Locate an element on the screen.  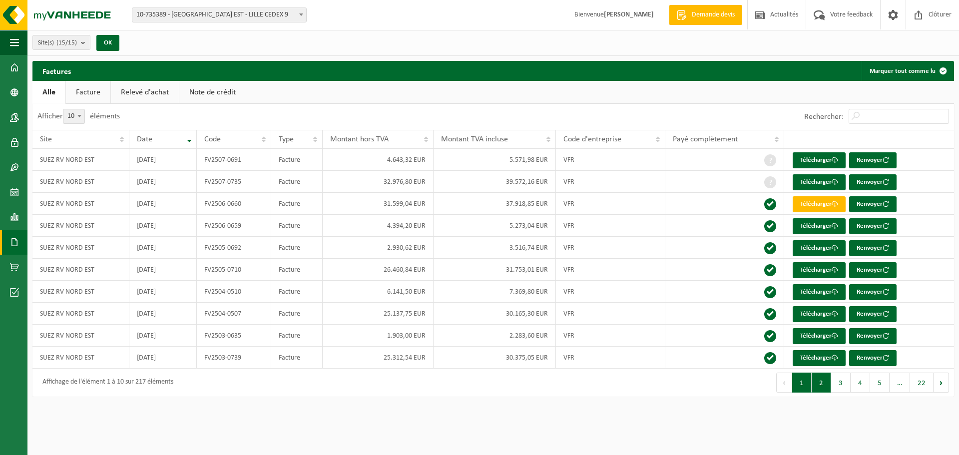
button: Next is located at coordinates (941, 383).